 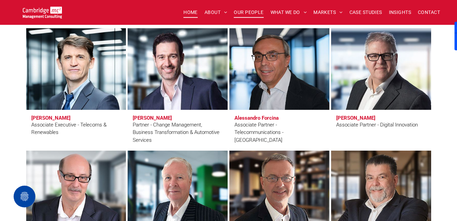 What do you see at coordinates (400, 12) in the screenshot?
I see `a: INSIGHTS` at bounding box center [400, 12].